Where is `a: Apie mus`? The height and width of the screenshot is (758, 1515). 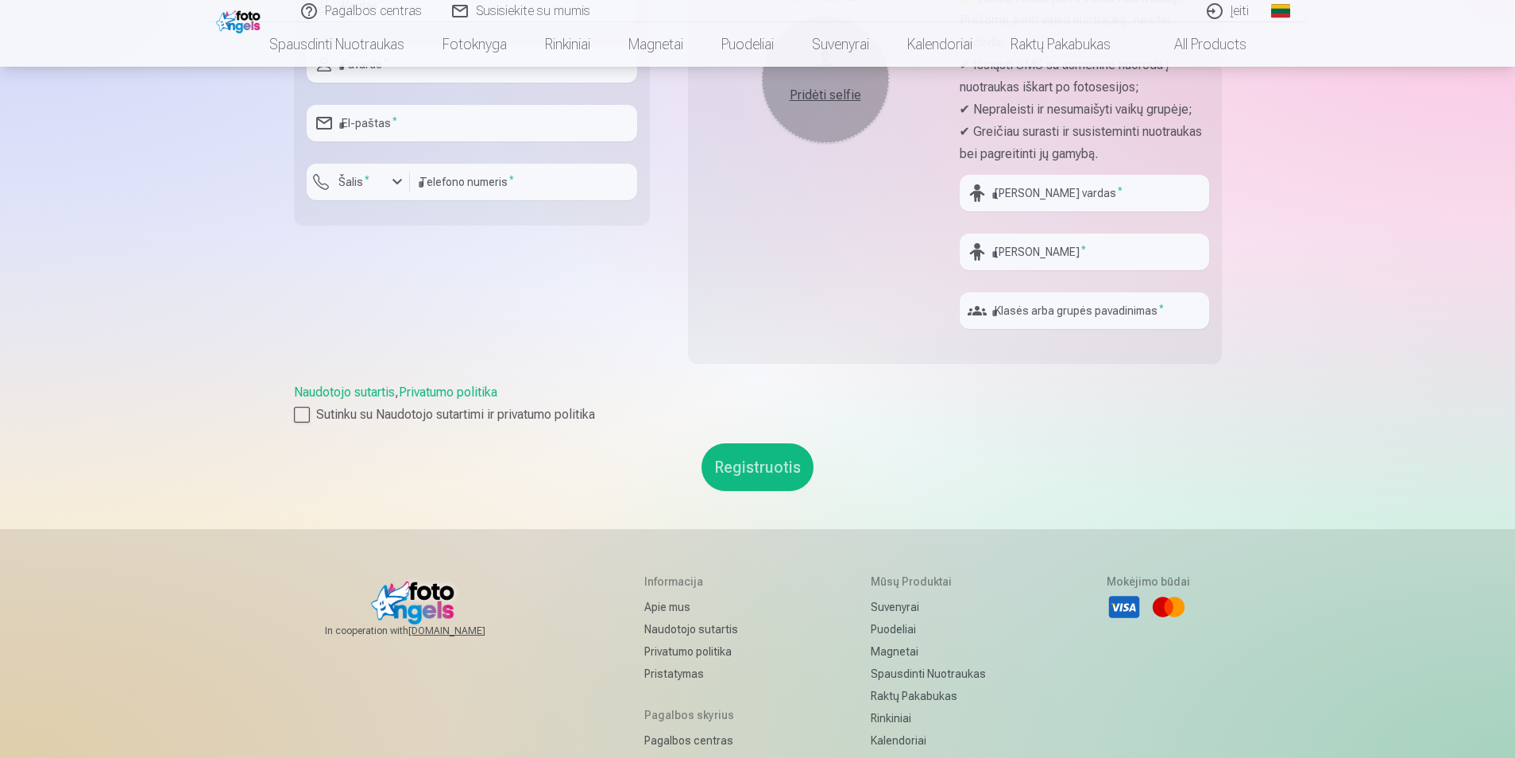 a: Apie mus is located at coordinates (697, 607).